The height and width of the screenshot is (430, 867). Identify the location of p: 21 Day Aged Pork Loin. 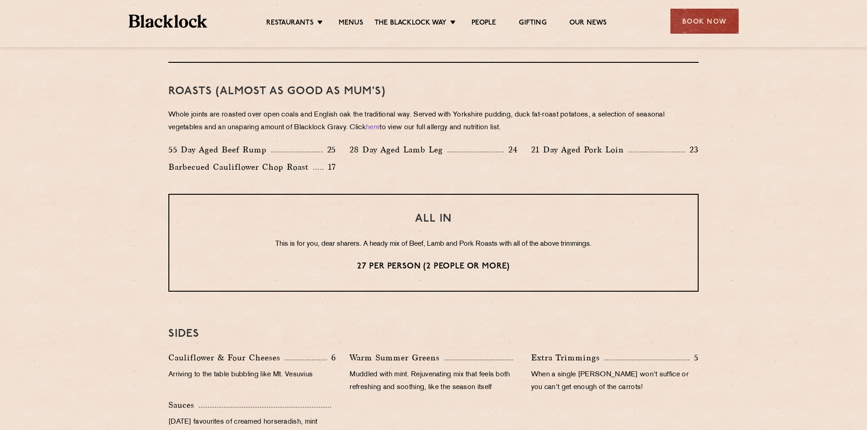
(580, 150).